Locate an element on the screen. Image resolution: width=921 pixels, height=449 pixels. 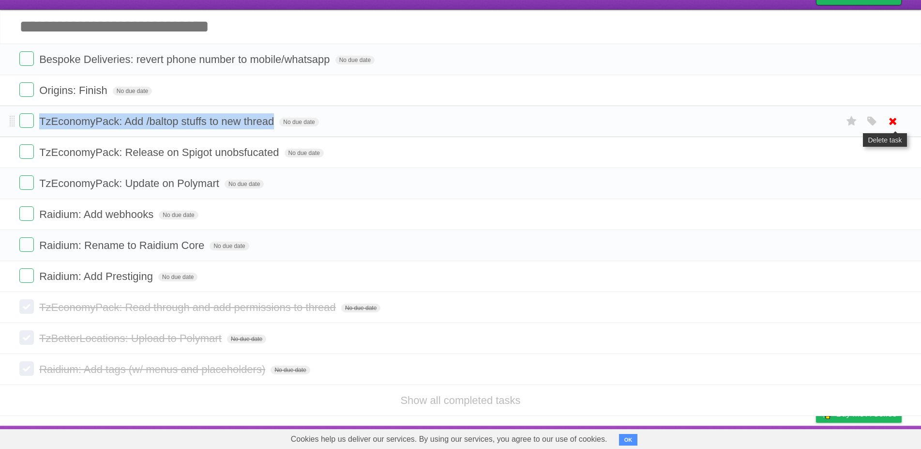
a: Developers is located at coordinates (738, 437).